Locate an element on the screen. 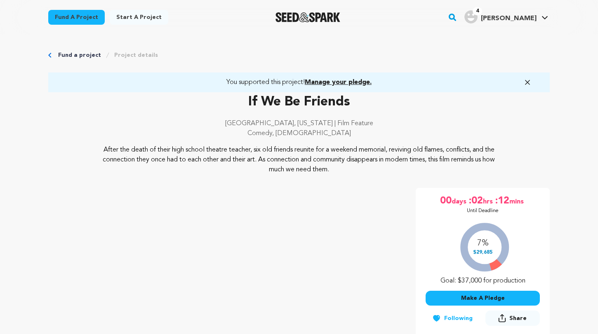  span: :02 is located at coordinates (475, 201).